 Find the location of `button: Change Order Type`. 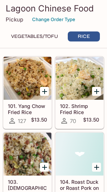

button: Change Order Type is located at coordinates (54, 19).